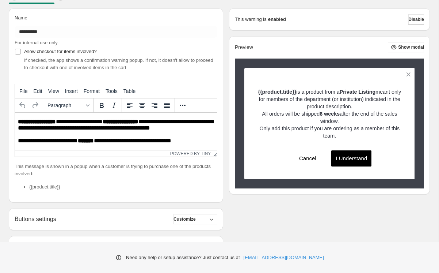 This screenshot has height=273, width=439. What do you see at coordinates (37, 42) in the screenshot?
I see `span: For internal use only.` at bounding box center [37, 42].